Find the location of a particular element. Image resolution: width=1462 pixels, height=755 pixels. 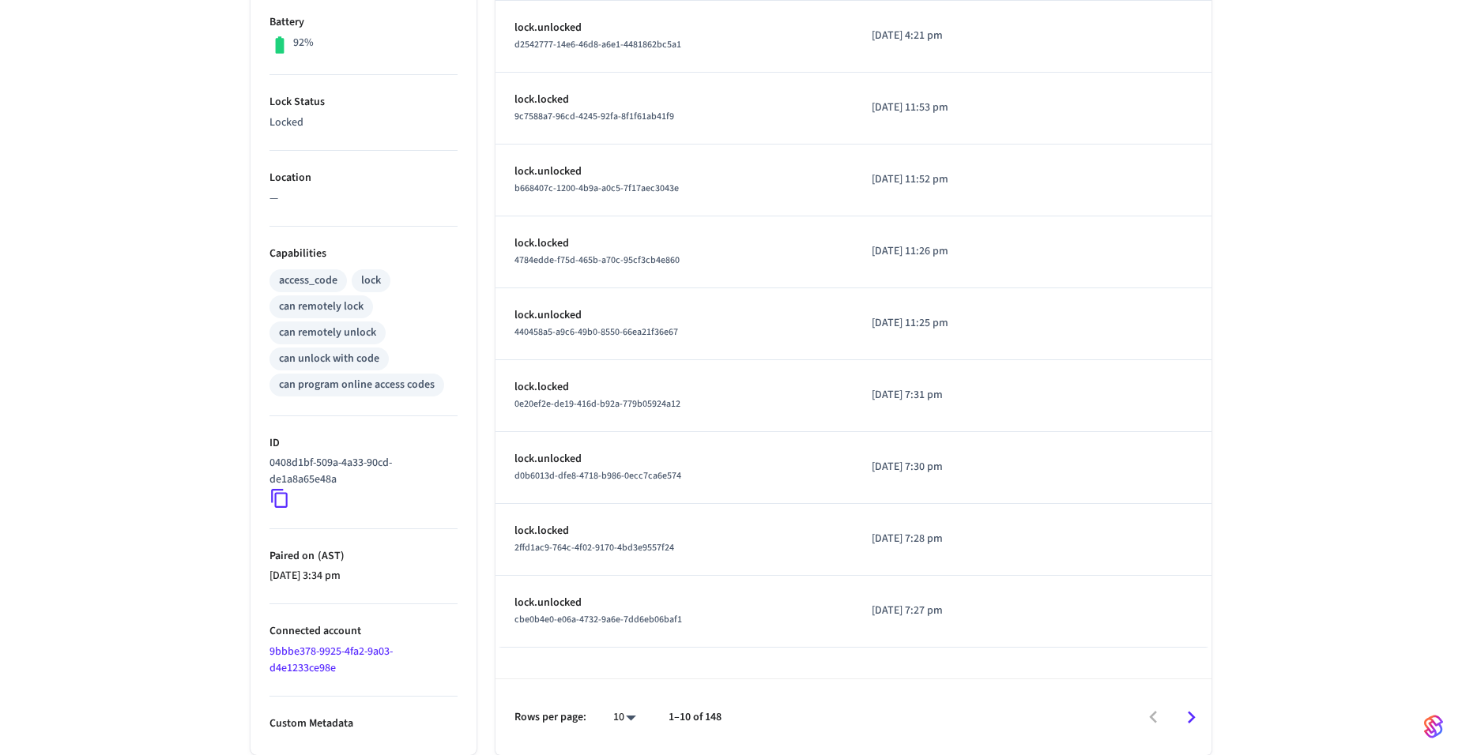

p: Capabilities is located at coordinates (363, 254).